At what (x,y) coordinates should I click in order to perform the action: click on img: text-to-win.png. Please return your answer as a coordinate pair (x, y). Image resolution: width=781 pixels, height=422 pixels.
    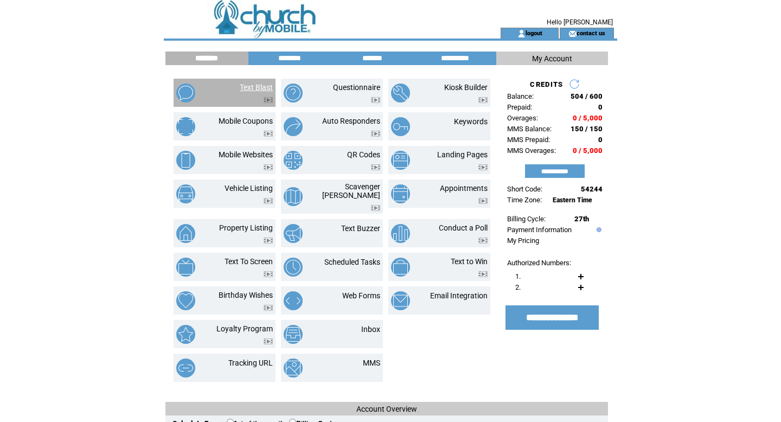
    Looking at the image, I should click on (400, 267).